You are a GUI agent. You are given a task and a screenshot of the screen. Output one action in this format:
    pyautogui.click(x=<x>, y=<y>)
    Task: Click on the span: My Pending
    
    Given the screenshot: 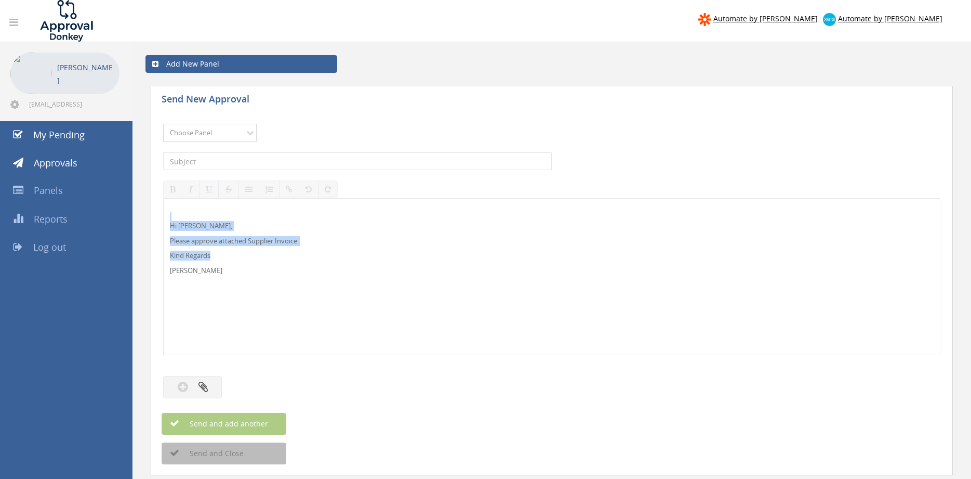 What is the action you would take?
    pyautogui.click(x=59, y=135)
    